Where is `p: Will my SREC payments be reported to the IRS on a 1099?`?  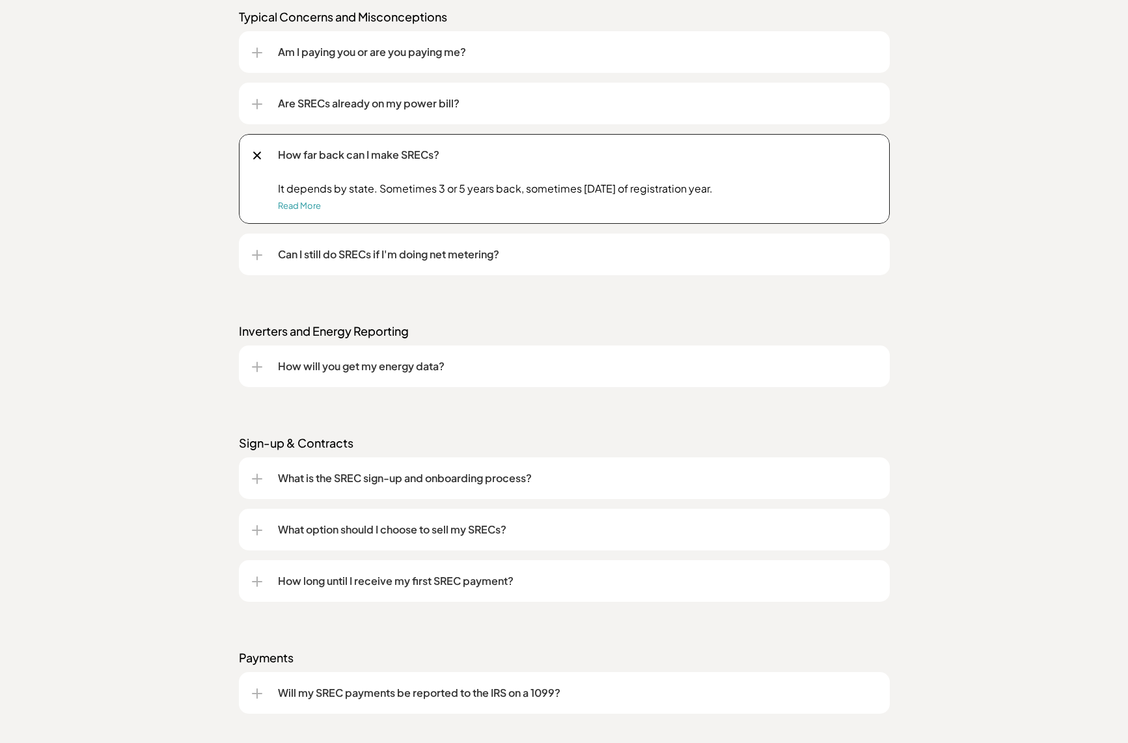 p: Will my SREC payments be reported to the IRS on a 1099? is located at coordinates (577, 693).